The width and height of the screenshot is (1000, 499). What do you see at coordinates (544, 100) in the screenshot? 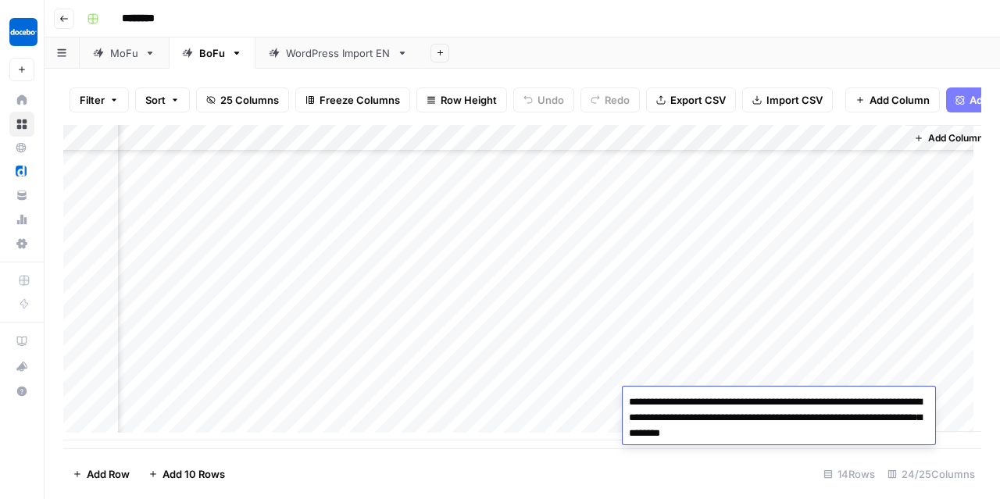
I see `button: Undo` at bounding box center [544, 100].